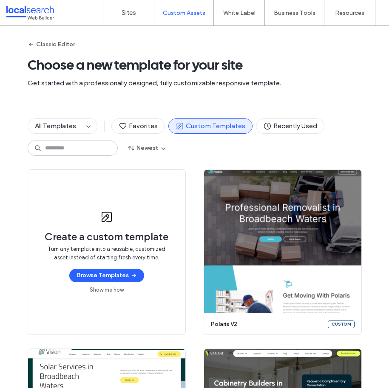  I want to click on button: All Templates, so click(56, 126).